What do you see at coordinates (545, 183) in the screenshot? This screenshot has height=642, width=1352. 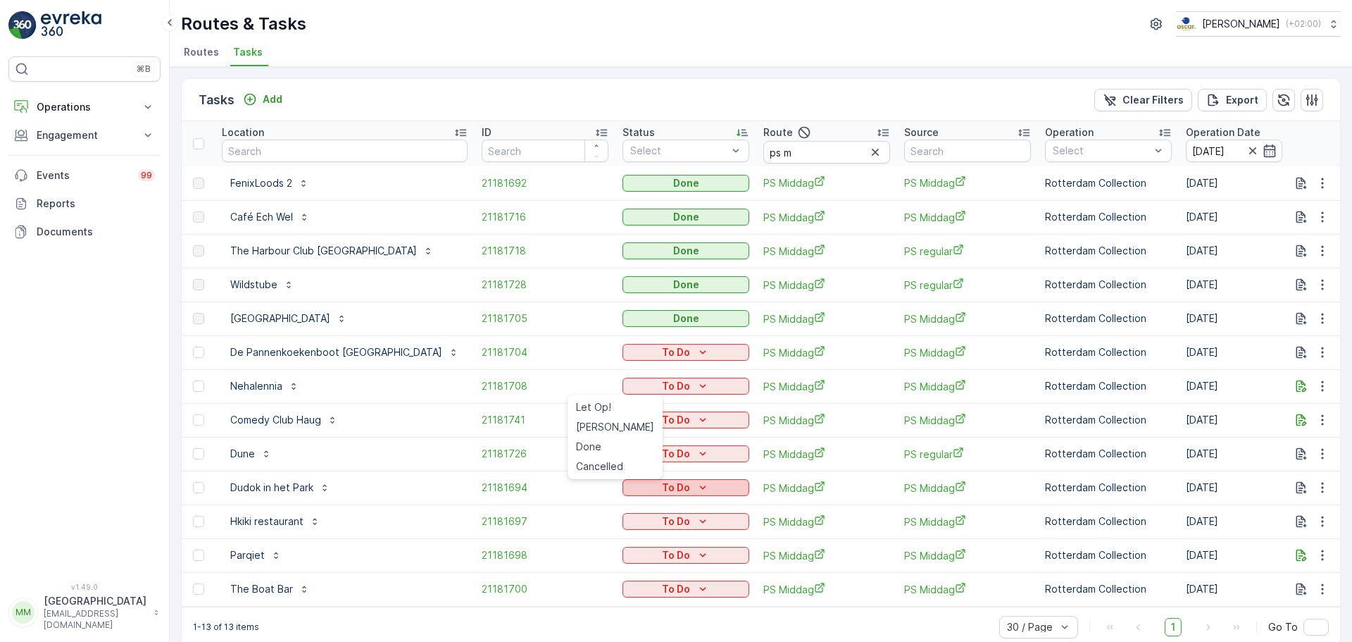 I see `span: 21181692` at bounding box center [545, 183].